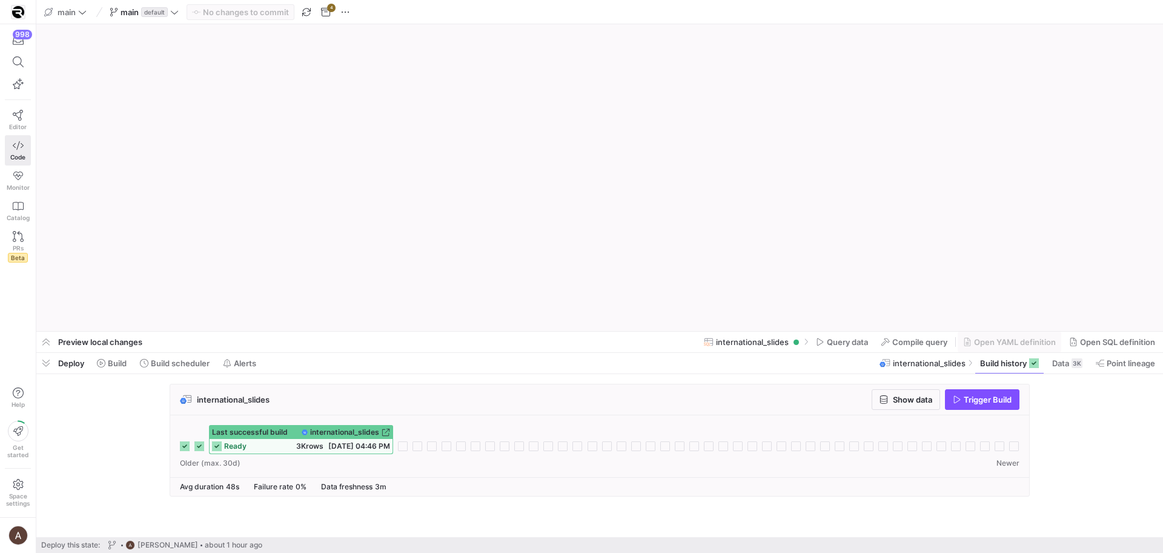 The image size is (1163, 553). What do you see at coordinates (310, 445) in the screenshot?
I see `span: 3K rows` at bounding box center [310, 445].